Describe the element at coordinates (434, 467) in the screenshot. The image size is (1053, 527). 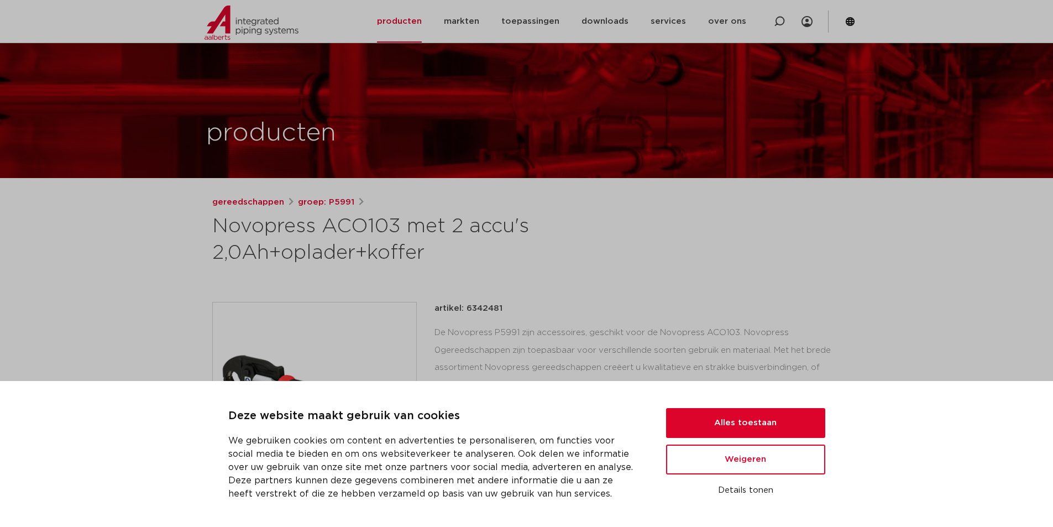
I see `p: We gebruiken cookies om content en advertenties te personaliseren, om functies voor social media ...` at that location.